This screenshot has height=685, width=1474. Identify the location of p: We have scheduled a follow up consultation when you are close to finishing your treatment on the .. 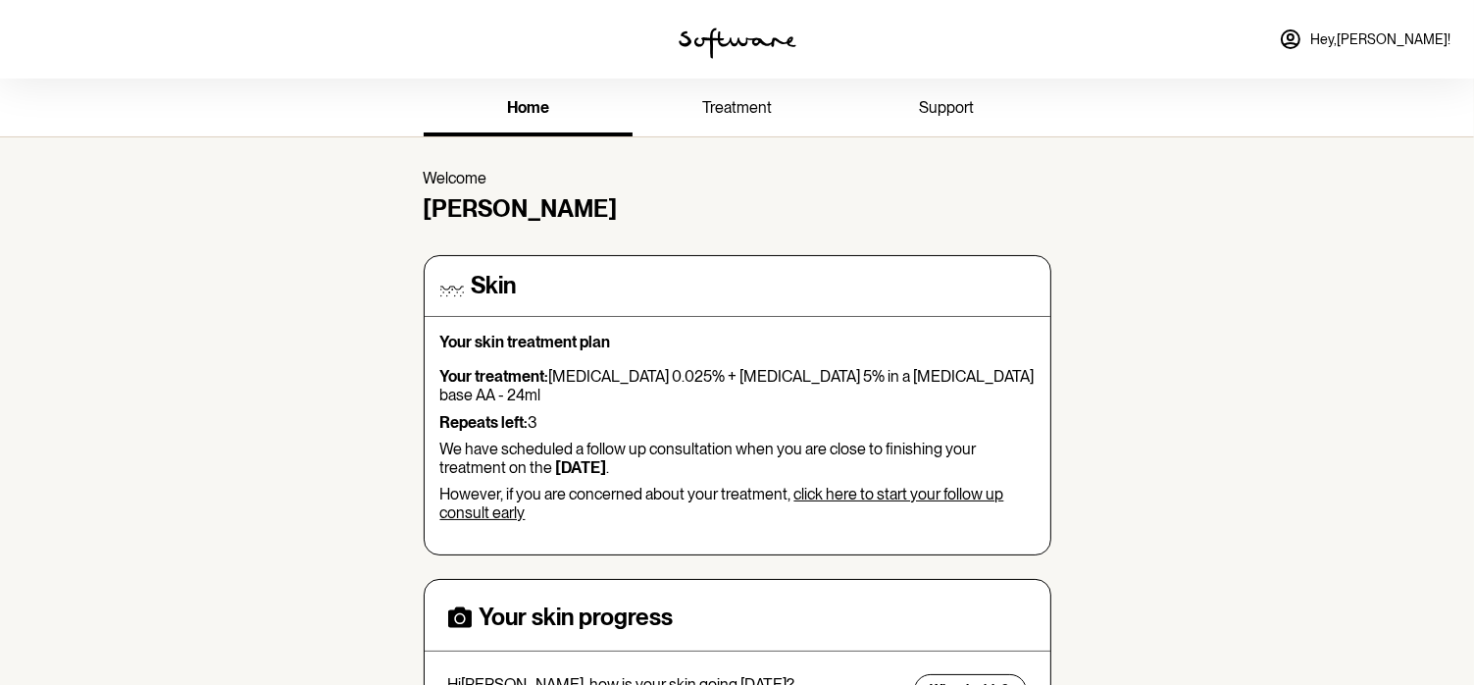
(738, 458).